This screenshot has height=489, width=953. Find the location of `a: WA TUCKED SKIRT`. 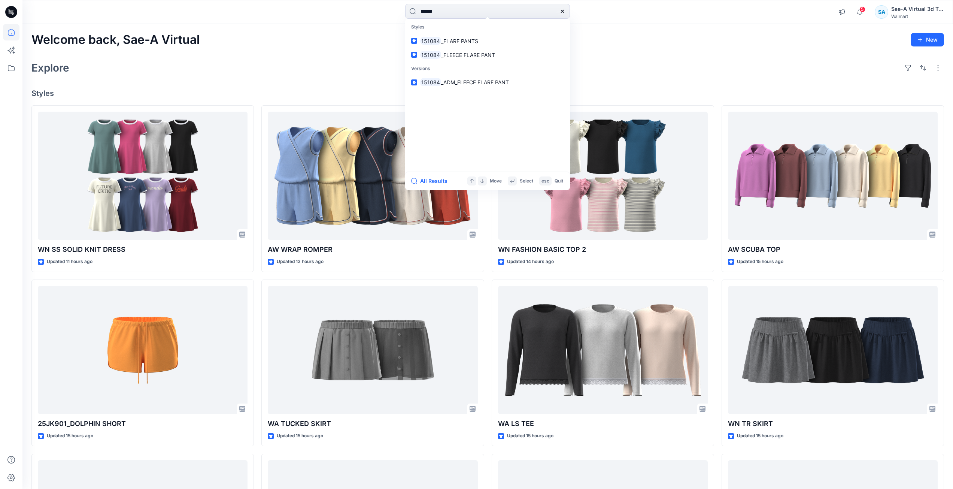

a: WA TUCKED SKIRT is located at coordinates (373, 350).